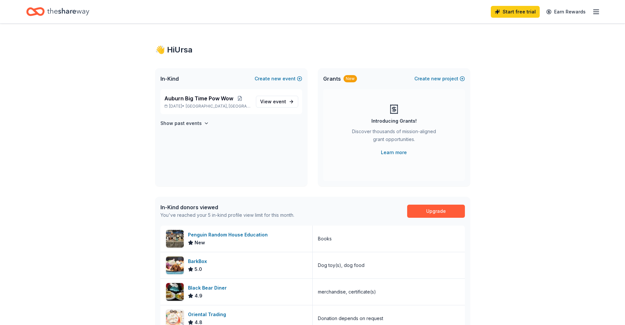  I want to click on a: Learn more, so click(393, 152).